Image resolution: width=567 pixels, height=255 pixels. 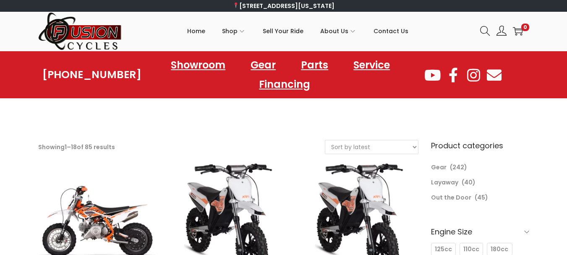 I want to click on h6: Engine Size, so click(x=480, y=231).